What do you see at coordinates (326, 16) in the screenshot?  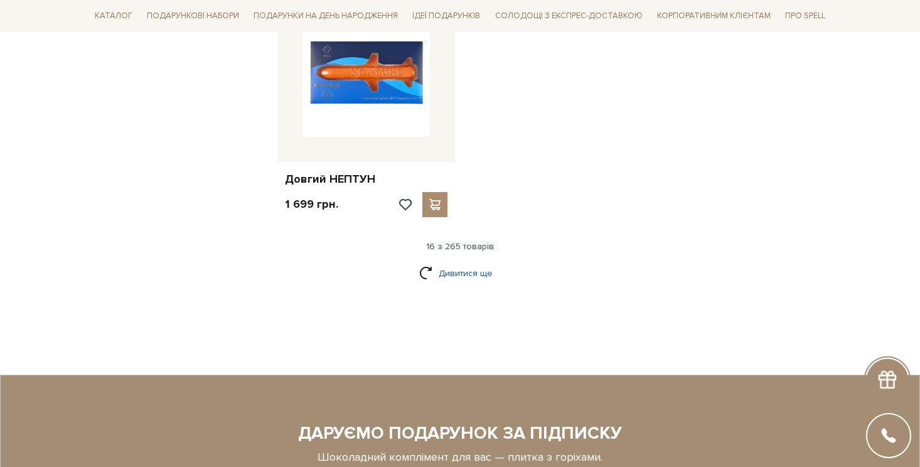 I see `span: Подарунки на День народження` at bounding box center [326, 16].